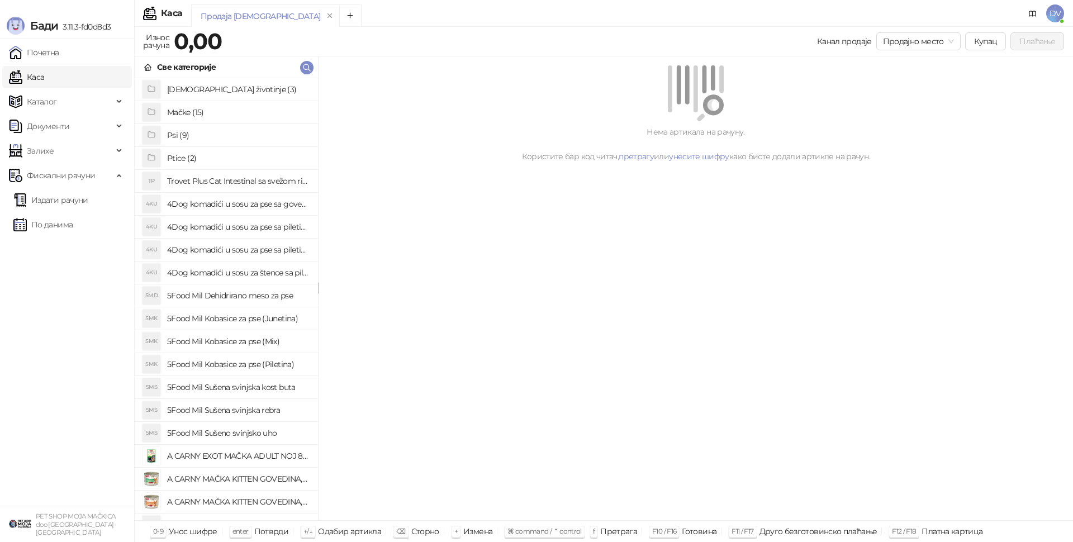 This screenshot has width=1073, height=542. What do you see at coordinates (664, 531) in the screenshot?
I see `span: F10 / F16` at bounding box center [664, 531].